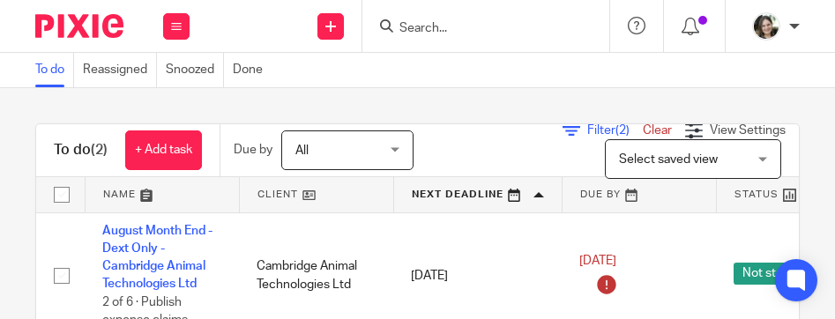 The height and width of the screenshot is (319, 835). Describe the element at coordinates (657, 130) in the screenshot. I see `a: Clear` at that location.